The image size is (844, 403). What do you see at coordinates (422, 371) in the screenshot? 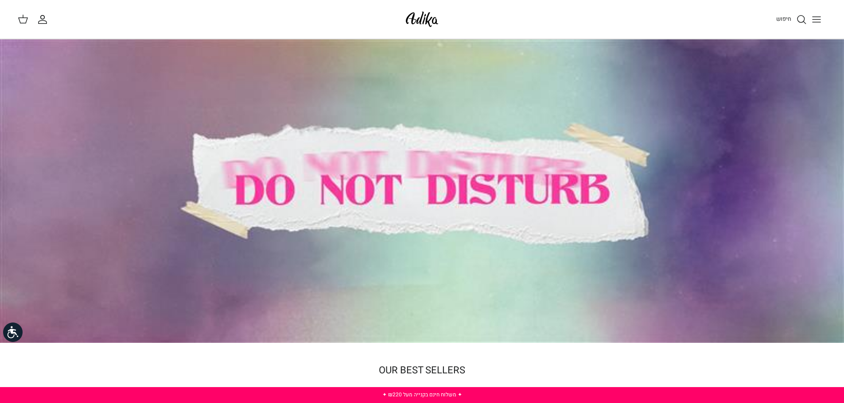
I see `span: OUR BEST SELLERS` at bounding box center [422, 371].